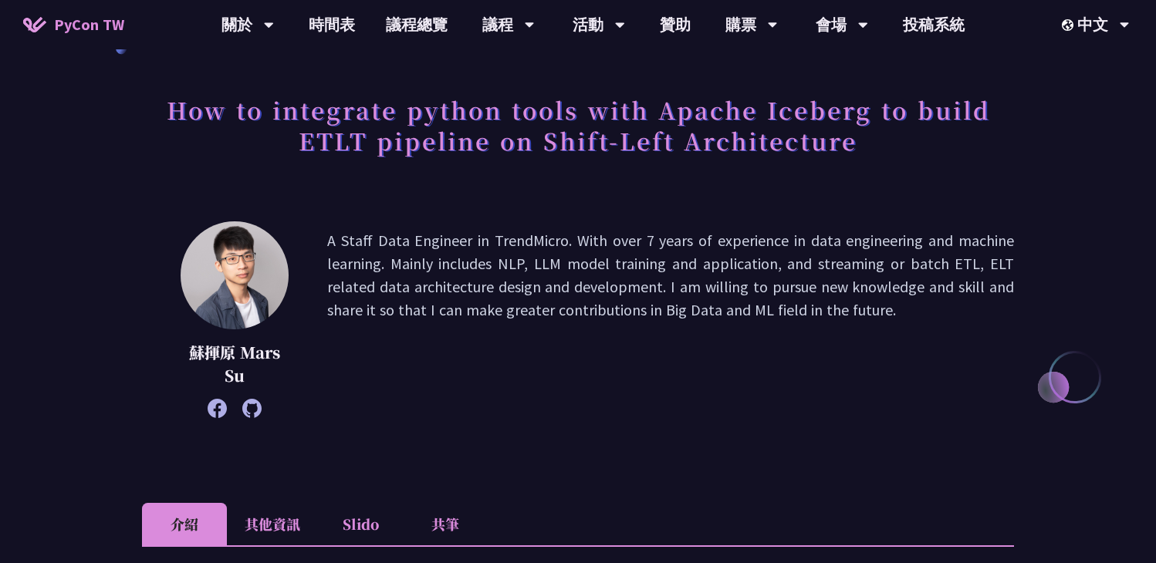 The width and height of the screenshot is (1156, 563). Describe the element at coordinates (360, 524) in the screenshot. I see `li: Slido` at that location.